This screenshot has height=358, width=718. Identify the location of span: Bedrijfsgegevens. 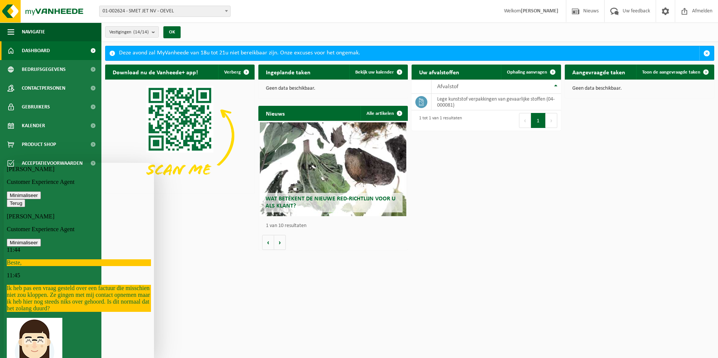
(44, 69).